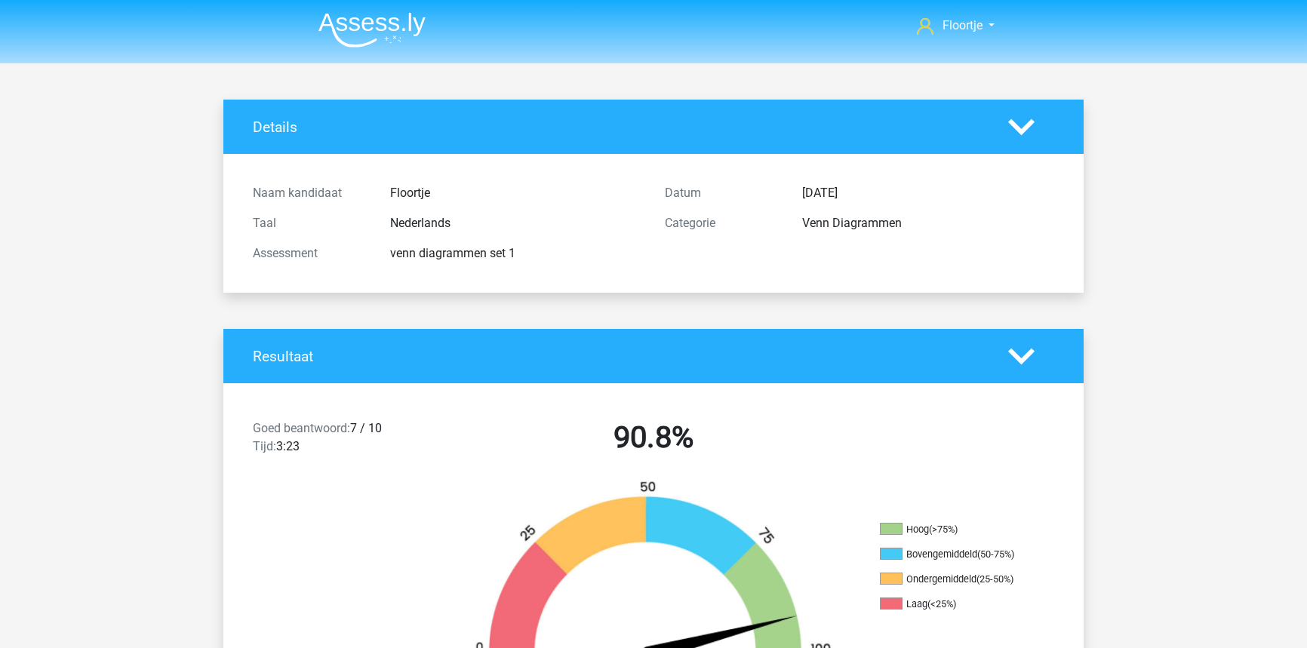 This screenshot has width=1307, height=648. What do you see at coordinates (619, 356) in the screenshot?
I see `h4: Resultaat` at bounding box center [619, 356].